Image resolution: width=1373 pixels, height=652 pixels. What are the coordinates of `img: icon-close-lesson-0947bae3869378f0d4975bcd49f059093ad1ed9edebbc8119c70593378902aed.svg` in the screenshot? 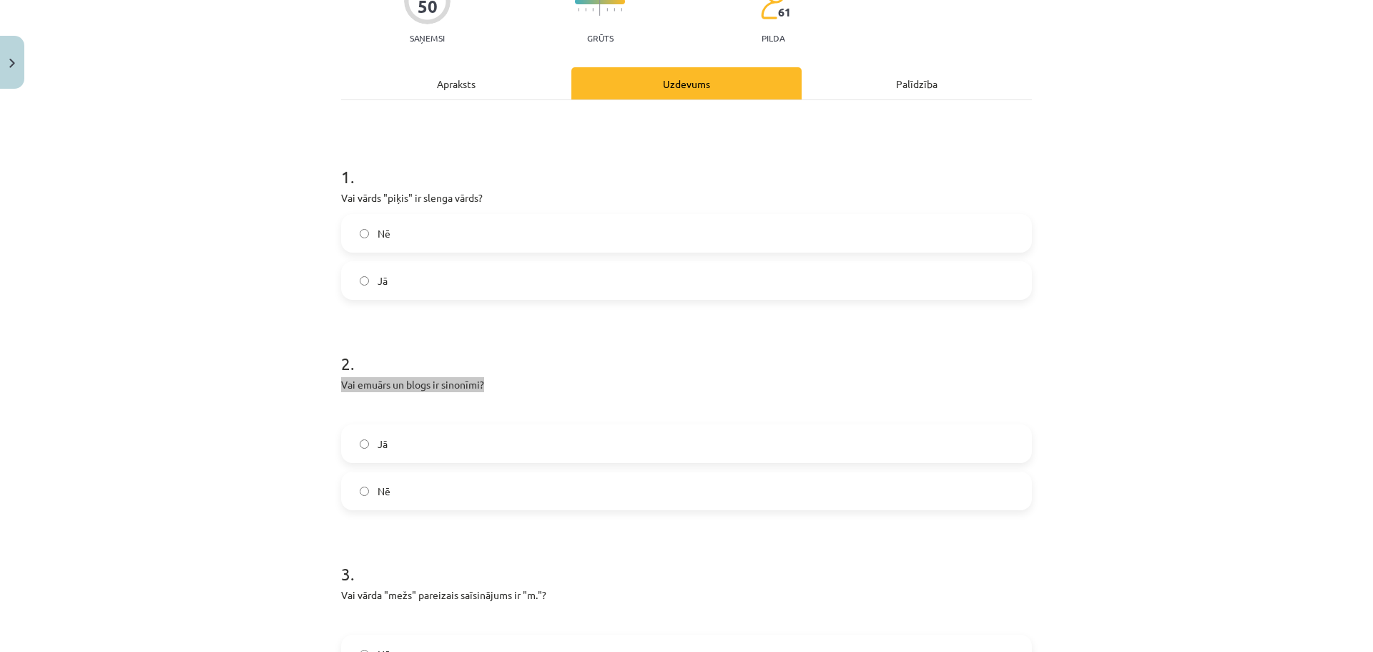 It's located at (12, 63).